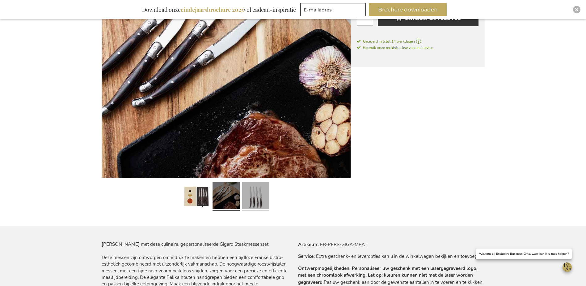 Image resolution: width=586 pixels, height=286 pixels. I want to click on input: E-mailadres, so click(333, 10).